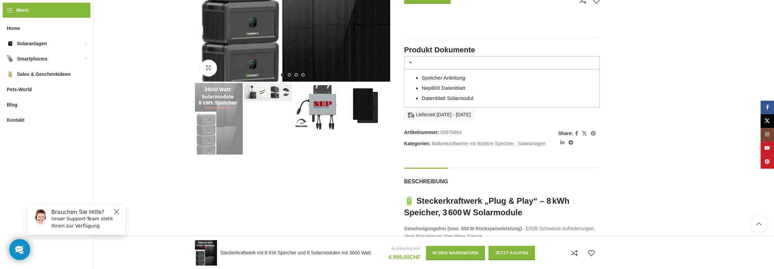 The height and width of the screenshot is (269, 774). What do you see at coordinates (463, 228) in the screenshot?
I see `strong: Genehmigungsfrei (max. 600 W Rückspeiseleistung)` at bounding box center [463, 228].